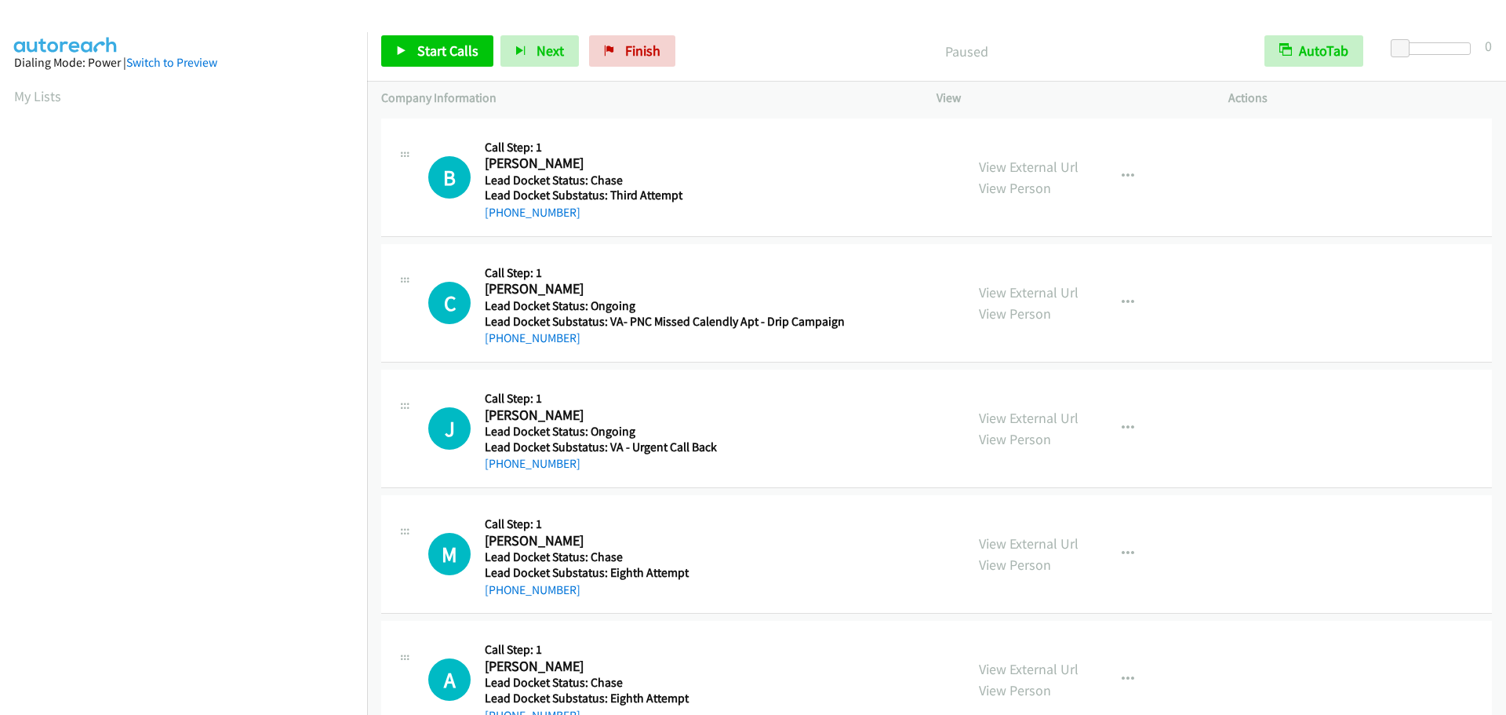  Describe the element at coordinates (1314, 51) in the screenshot. I see `button: AutoTab` at that location.